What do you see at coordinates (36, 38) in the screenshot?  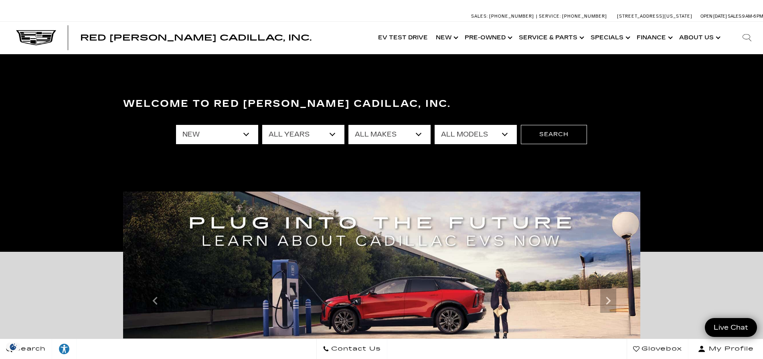 I see `img: Cadillac Dark Logo with Cadillac White Text` at bounding box center [36, 38].